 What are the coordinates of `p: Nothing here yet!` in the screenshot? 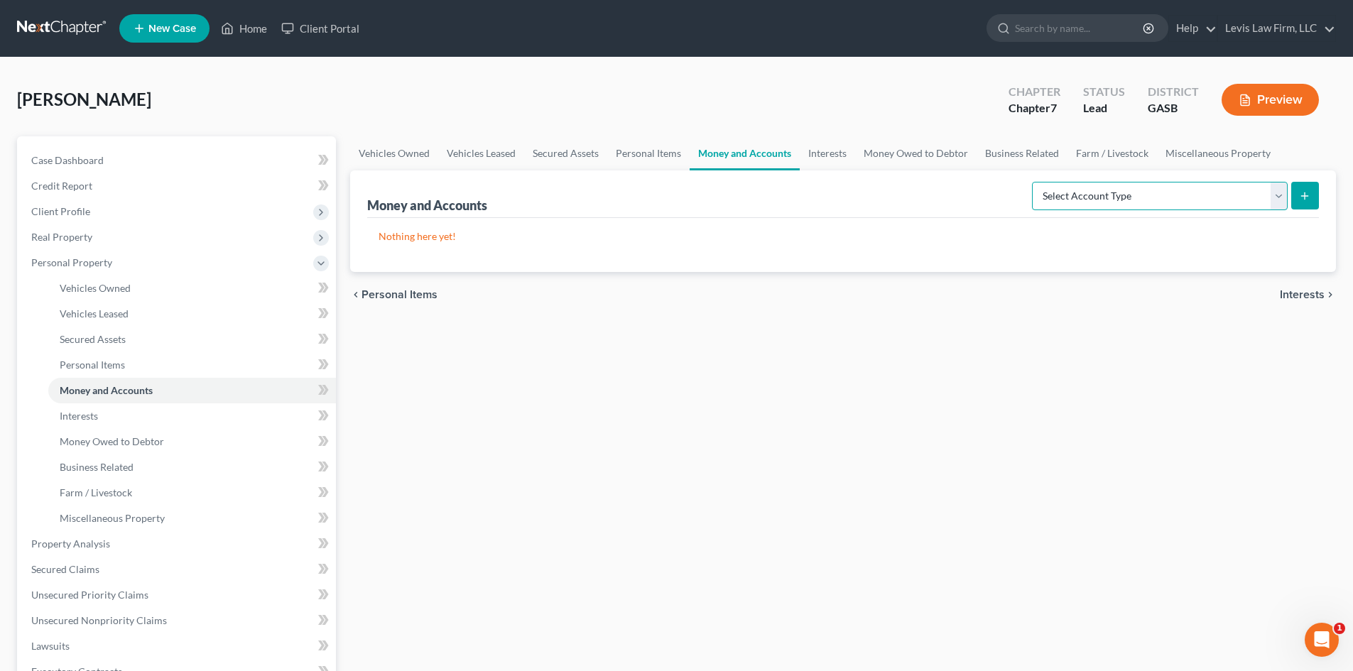 It's located at (843, 237).